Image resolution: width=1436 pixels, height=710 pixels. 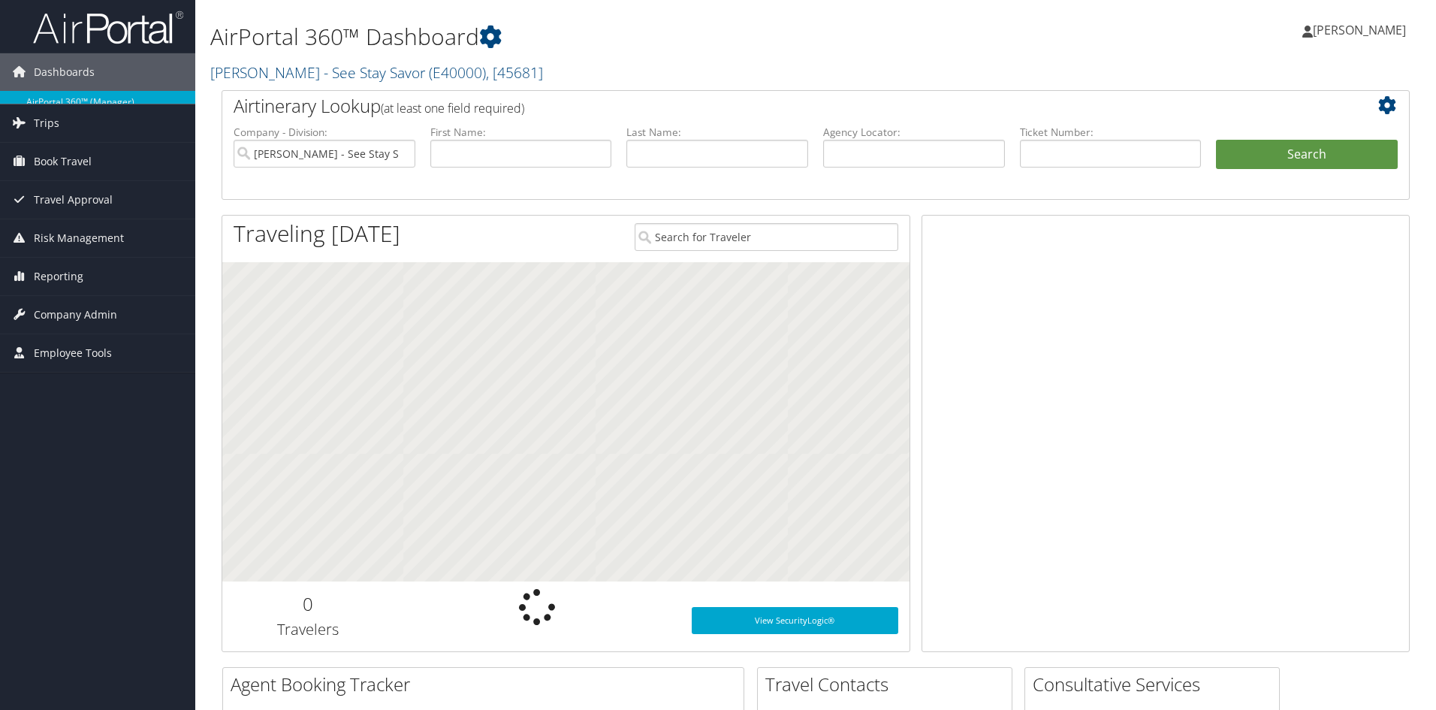 I want to click on h2: Consultative Services, so click(x=1156, y=684).